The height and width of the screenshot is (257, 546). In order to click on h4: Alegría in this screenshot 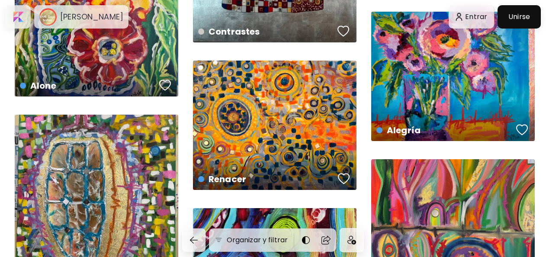, I will do `click(446, 130)`.